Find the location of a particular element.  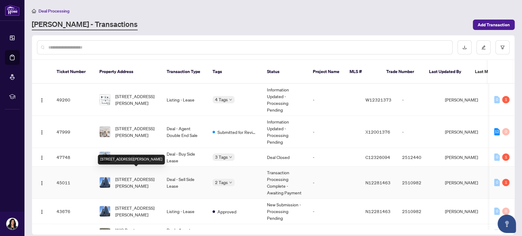

button: edit is located at coordinates (483, 47).